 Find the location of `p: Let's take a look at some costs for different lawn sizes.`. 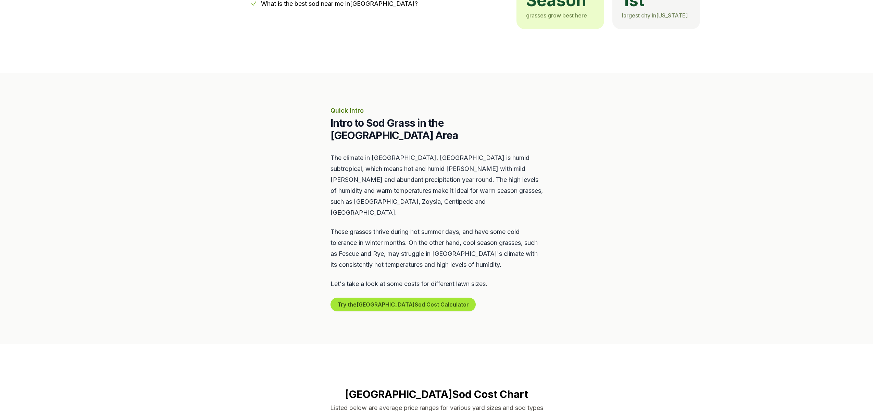

p: Let's take a look at some costs for different lawn sizes. is located at coordinates (437, 284).